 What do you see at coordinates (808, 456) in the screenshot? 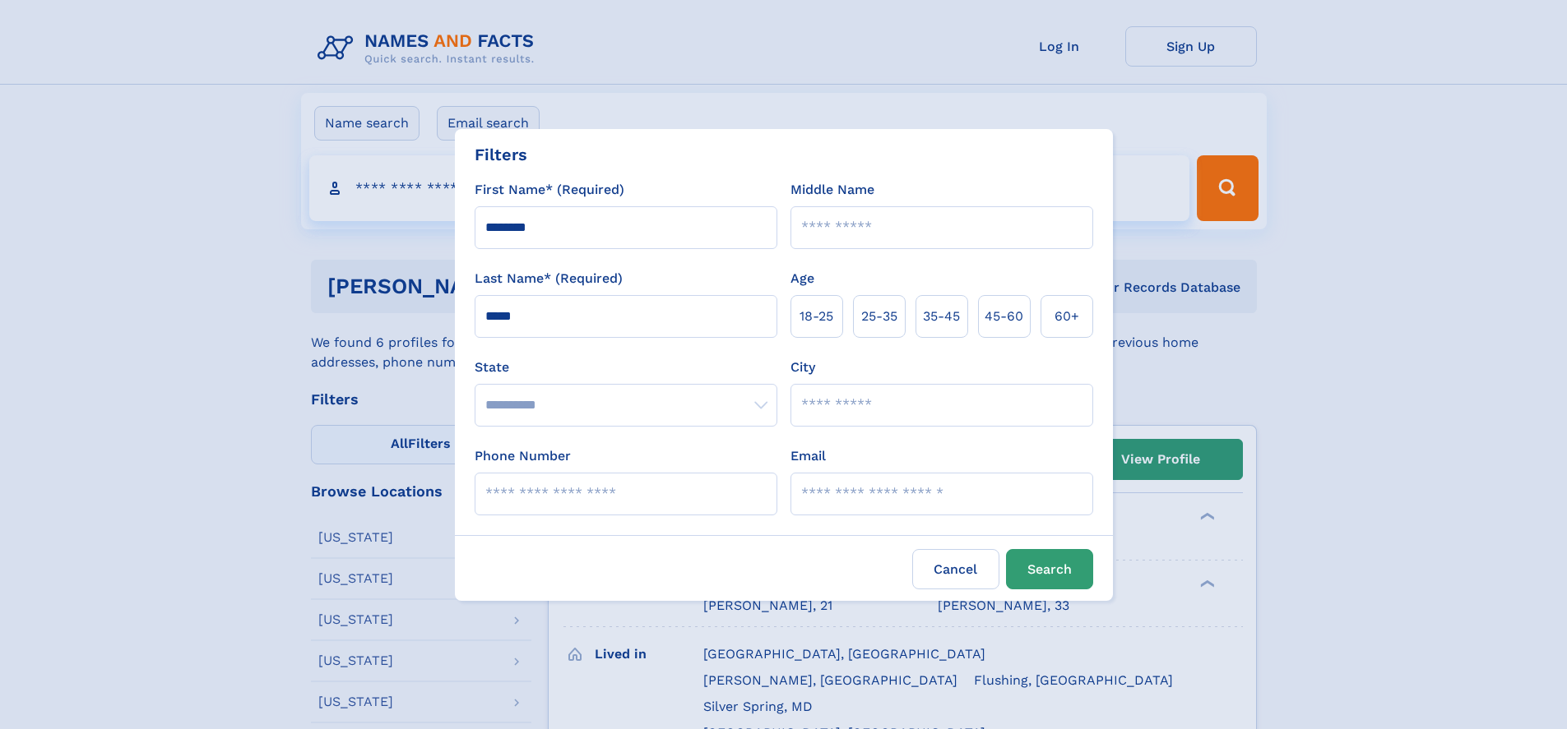
I see `label: Email` at bounding box center [808, 456].